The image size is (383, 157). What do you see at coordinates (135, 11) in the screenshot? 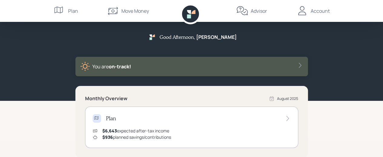
I see `div: Move Money` at bounding box center [135, 11].